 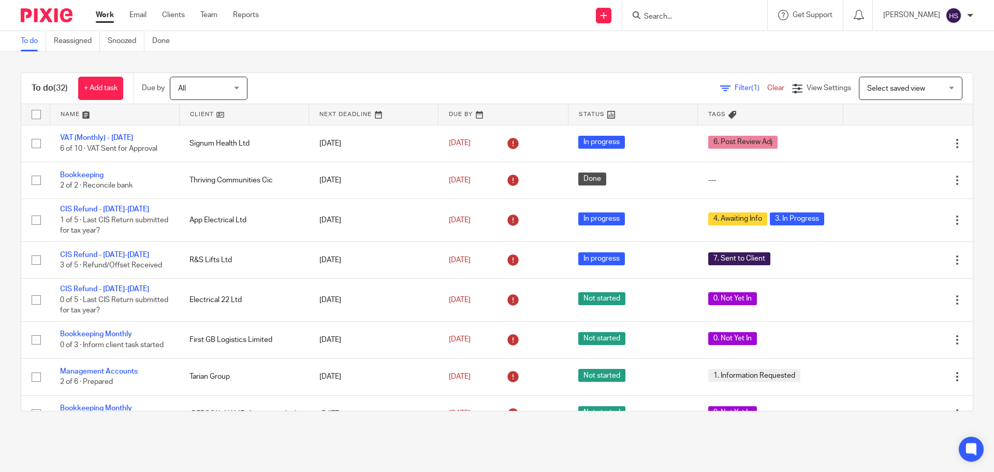 I want to click on td: R&S Lifts Ltd, so click(x=244, y=259).